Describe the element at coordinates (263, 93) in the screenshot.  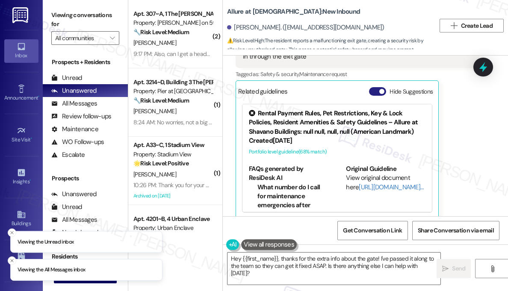
I see `div: Related guidelines` at that location.